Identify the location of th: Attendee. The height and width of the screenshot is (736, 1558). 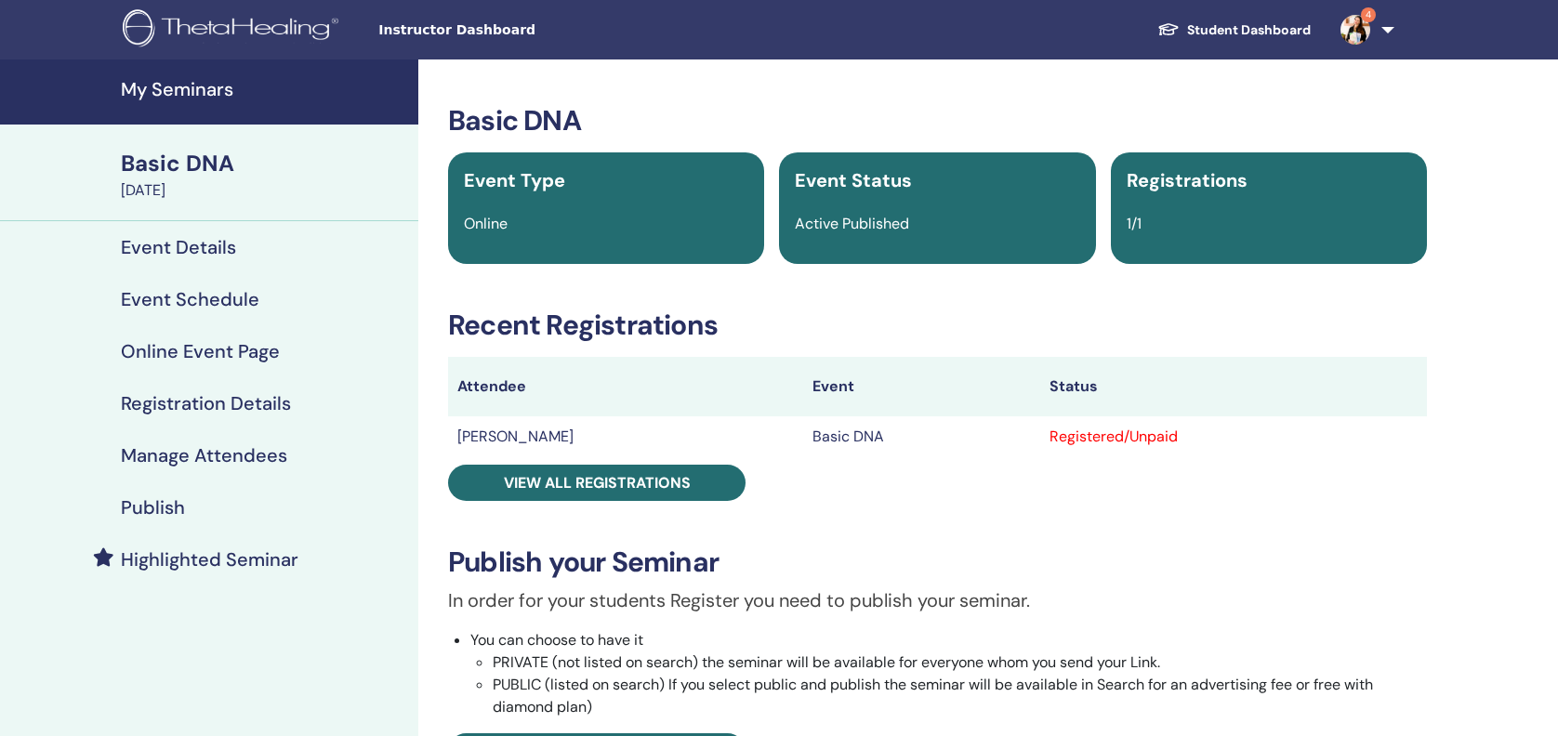
(625, 387).